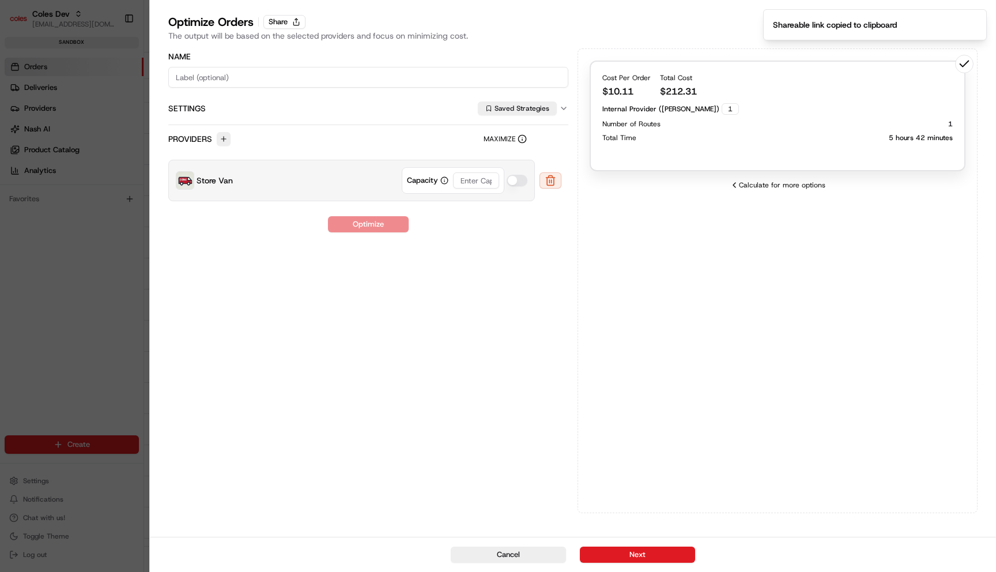  What do you see at coordinates (627, 78) in the screenshot?
I see `p: Cost Per Order` at bounding box center [627, 78].